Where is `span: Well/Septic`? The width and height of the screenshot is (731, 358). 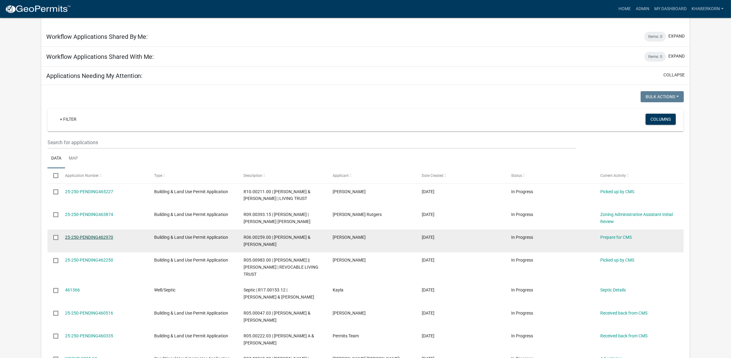
span: Well/Septic is located at coordinates (165, 290).